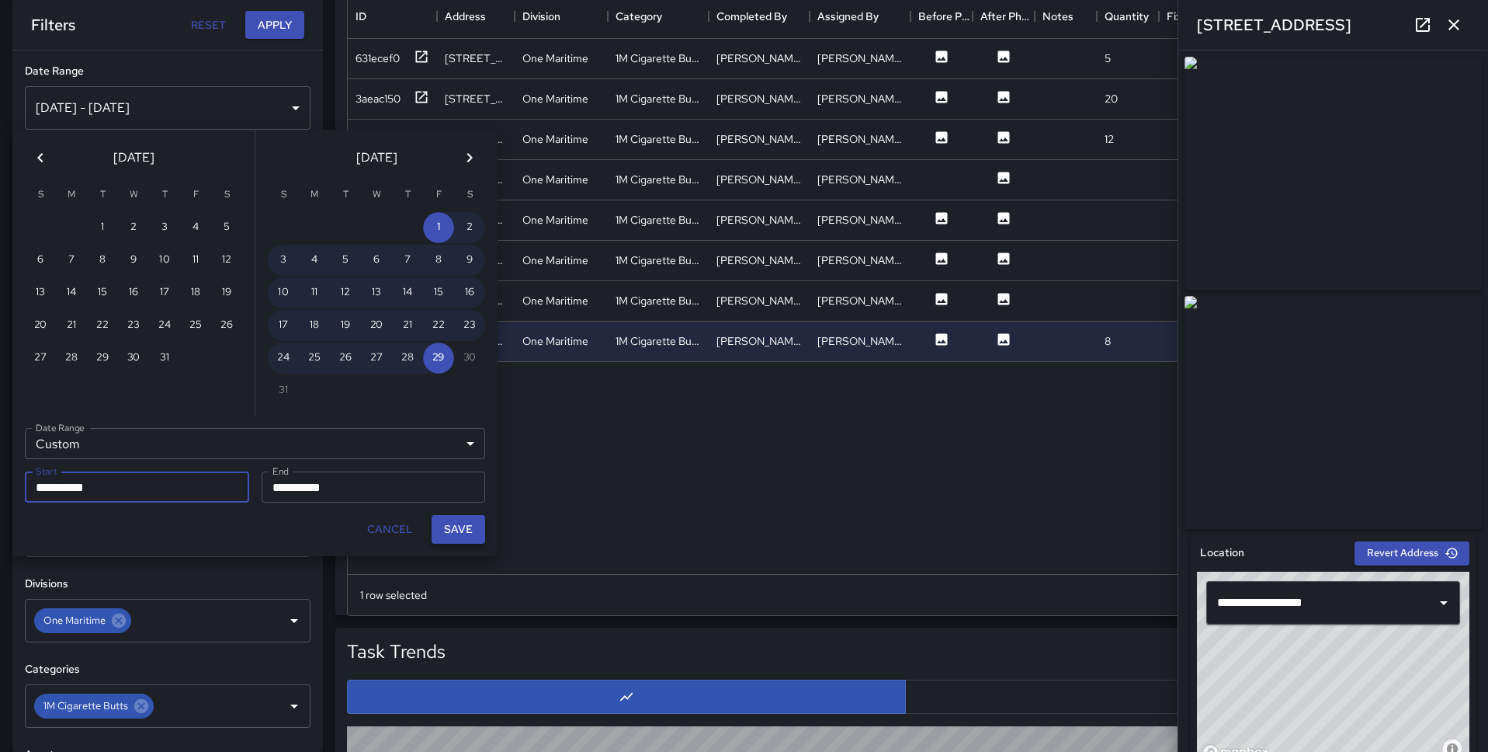 Image resolution: width=1488 pixels, height=752 pixels. Describe the element at coordinates (40, 158) in the screenshot. I see `button: Previous month` at that location.